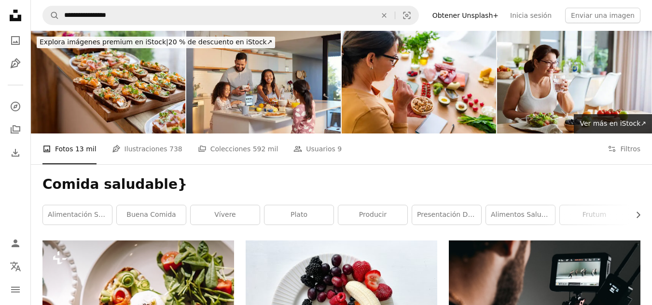 This screenshot has height=305, width=652. I want to click on img: Feliz familia multiétnica disfrutando de un desayuno saludable, so click(263, 82).